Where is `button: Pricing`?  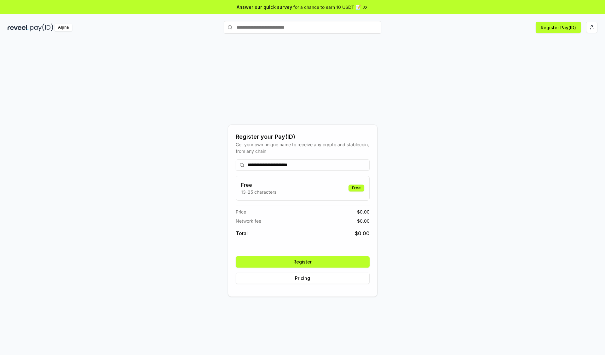
button: Pricing is located at coordinates (302, 279).